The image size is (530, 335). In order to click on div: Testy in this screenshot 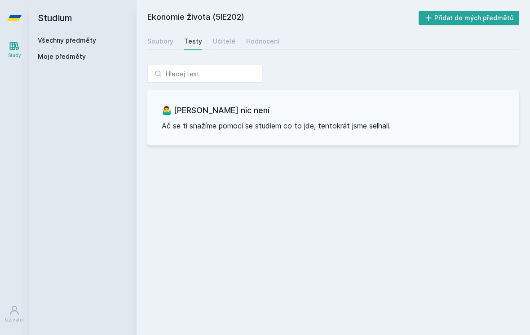, I will do `click(193, 41)`.